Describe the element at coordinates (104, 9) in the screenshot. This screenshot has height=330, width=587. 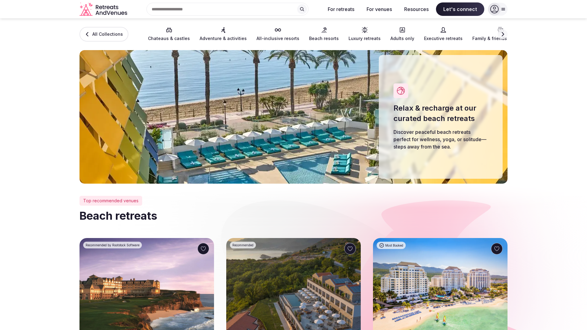
I see `a: Visit the homepage` at that location.